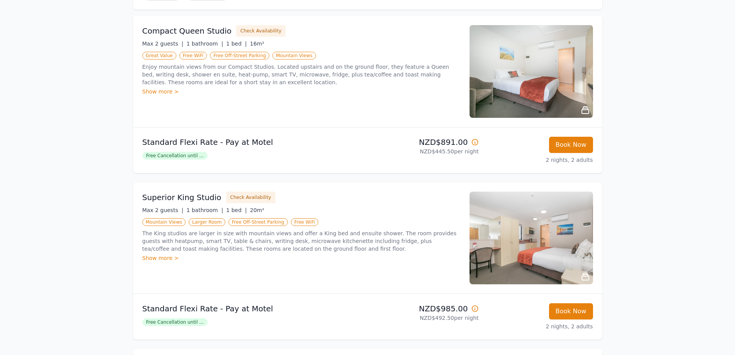 This screenshot has width=735, height=355. I want to click on p: Enjoy mountain views from our Compact Studios. Located upstairs and on the ground floor, they fea..., so click(301, 74).